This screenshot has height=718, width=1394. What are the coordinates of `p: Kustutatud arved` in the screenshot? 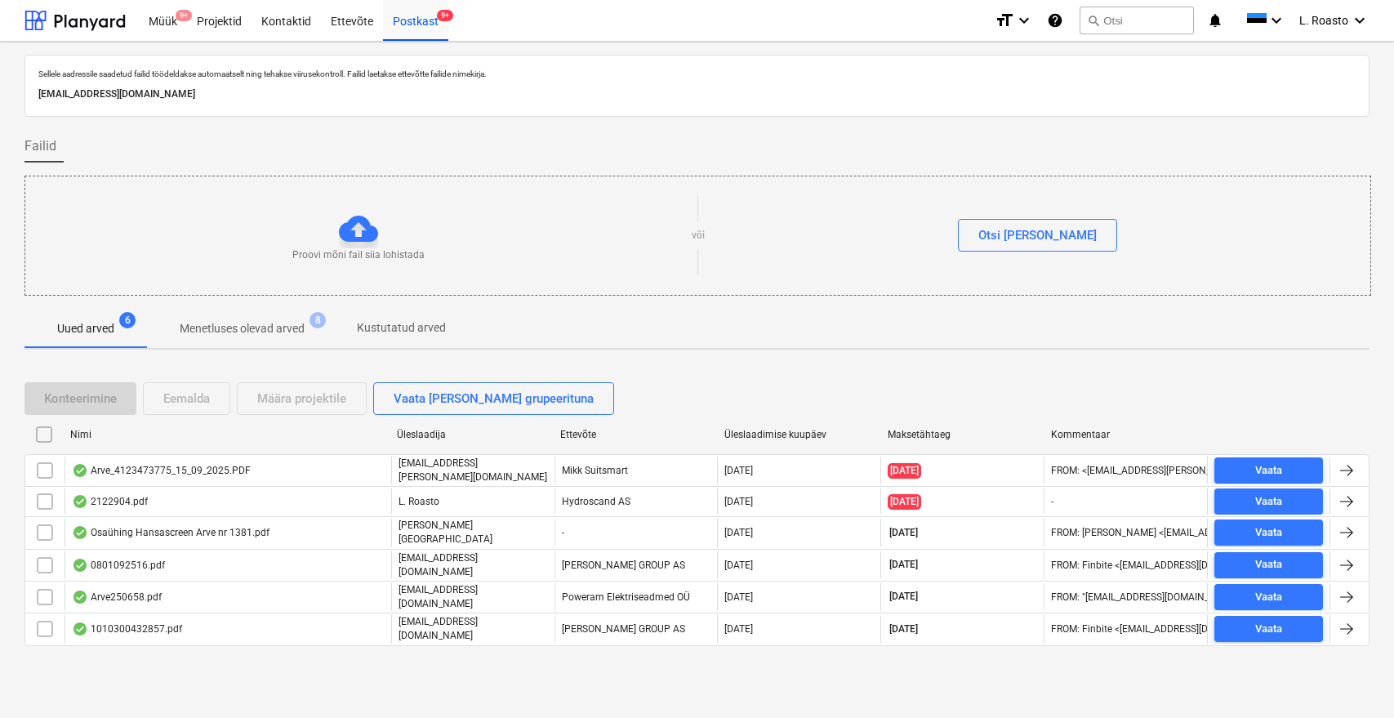 It's located at (401, 327).